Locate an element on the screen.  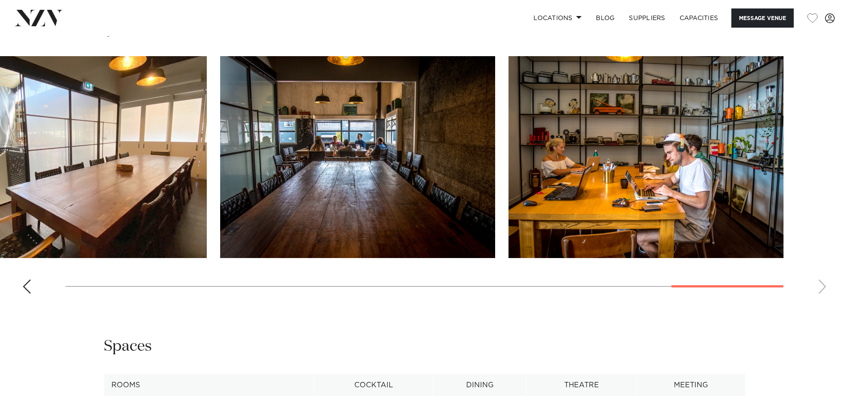
a: SUPPLIERS is located at coordinates (647, 18).